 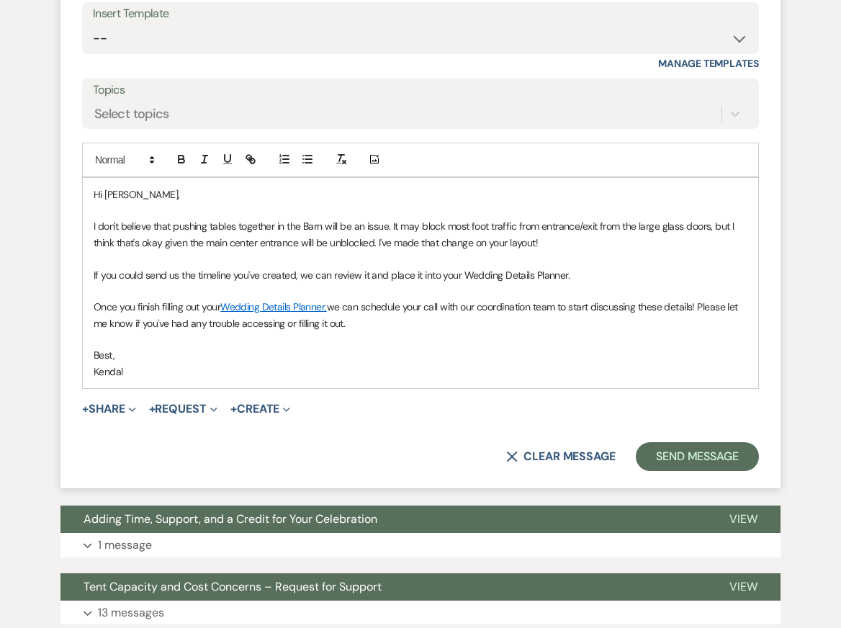 I want to click on p: Kendal, so click(x=420, y=372).